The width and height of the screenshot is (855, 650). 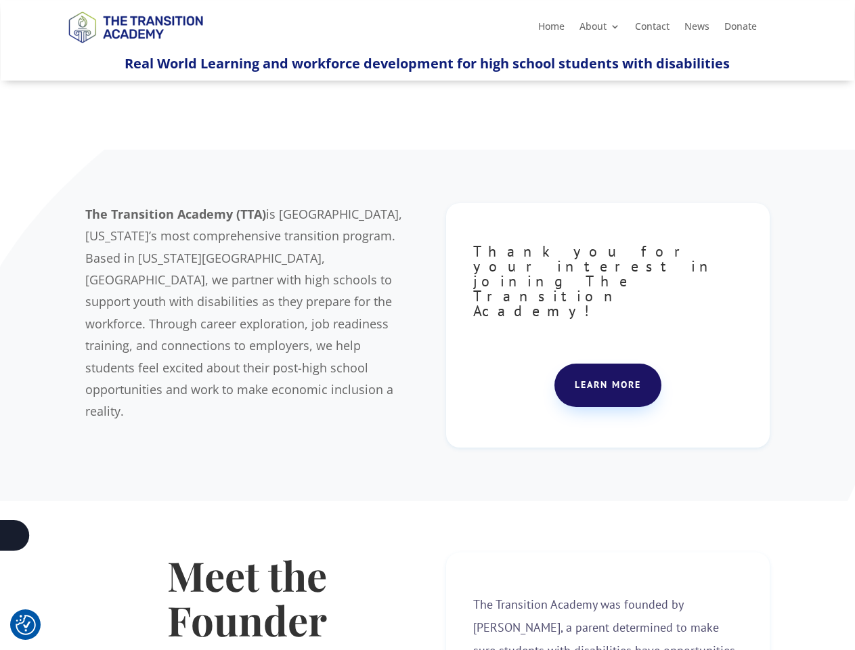 I want to click on strong: Meet the Founder, so click(x=247, y=597).